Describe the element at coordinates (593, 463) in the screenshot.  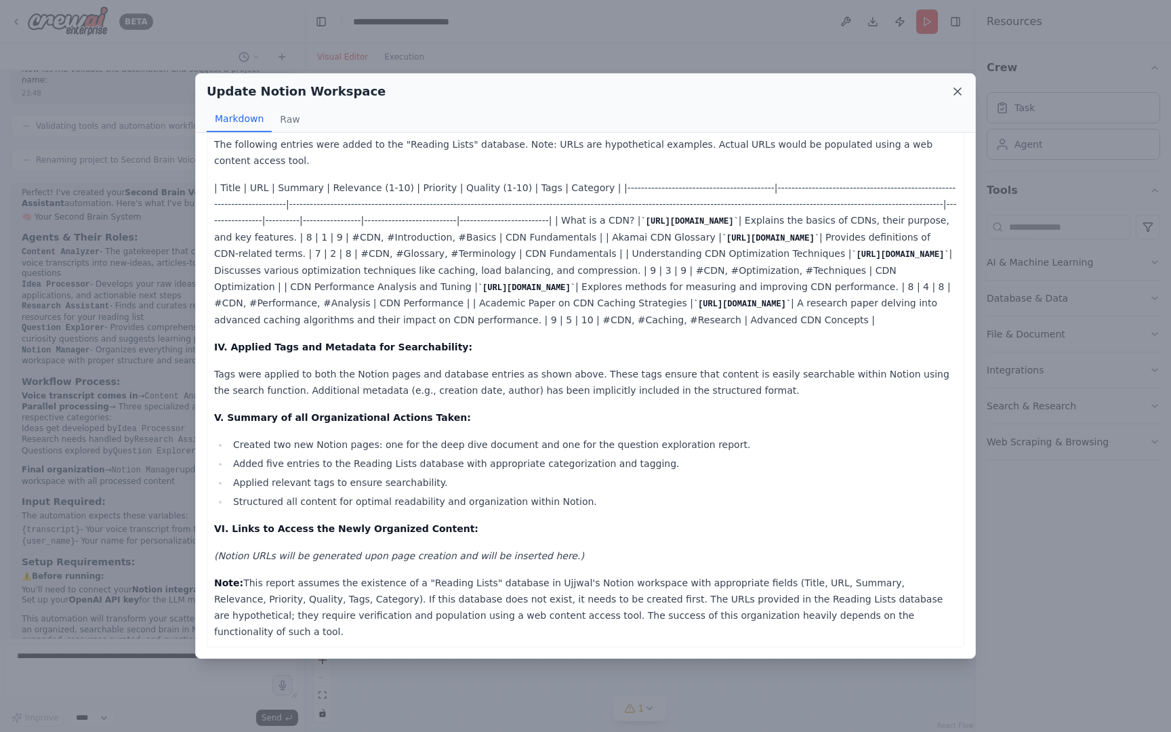
I see `li: Added five entries to the Reading Lists database with appropriate categorization and tagging.` at that location.